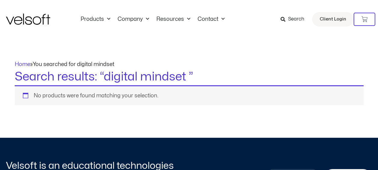 The height and width of the screenshot is (170, 378). Describe the element at coordinates (189, 77) in the screenshot. I see `h1: Search results: “digital mindset ”` at that location.